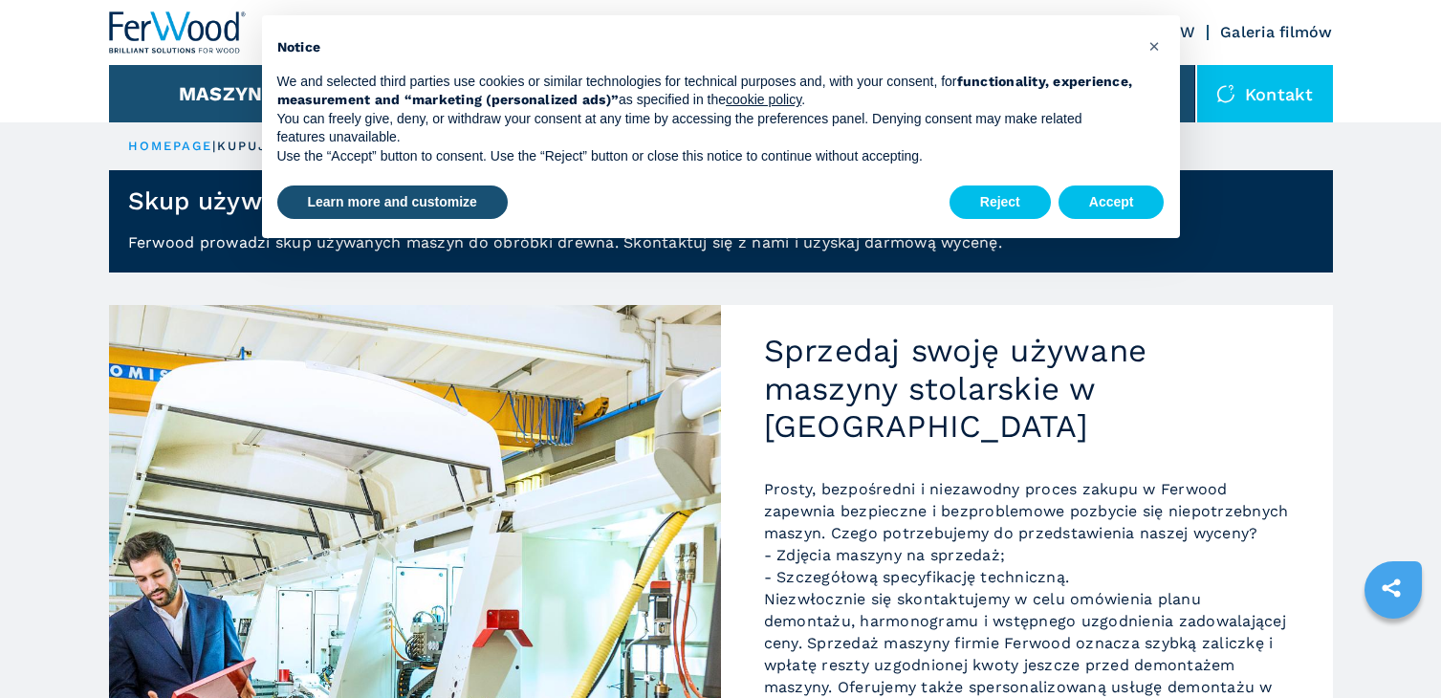  Describe the element at coordinates (1111, 203) in the screenshot. I see `button: Accept` at that location.